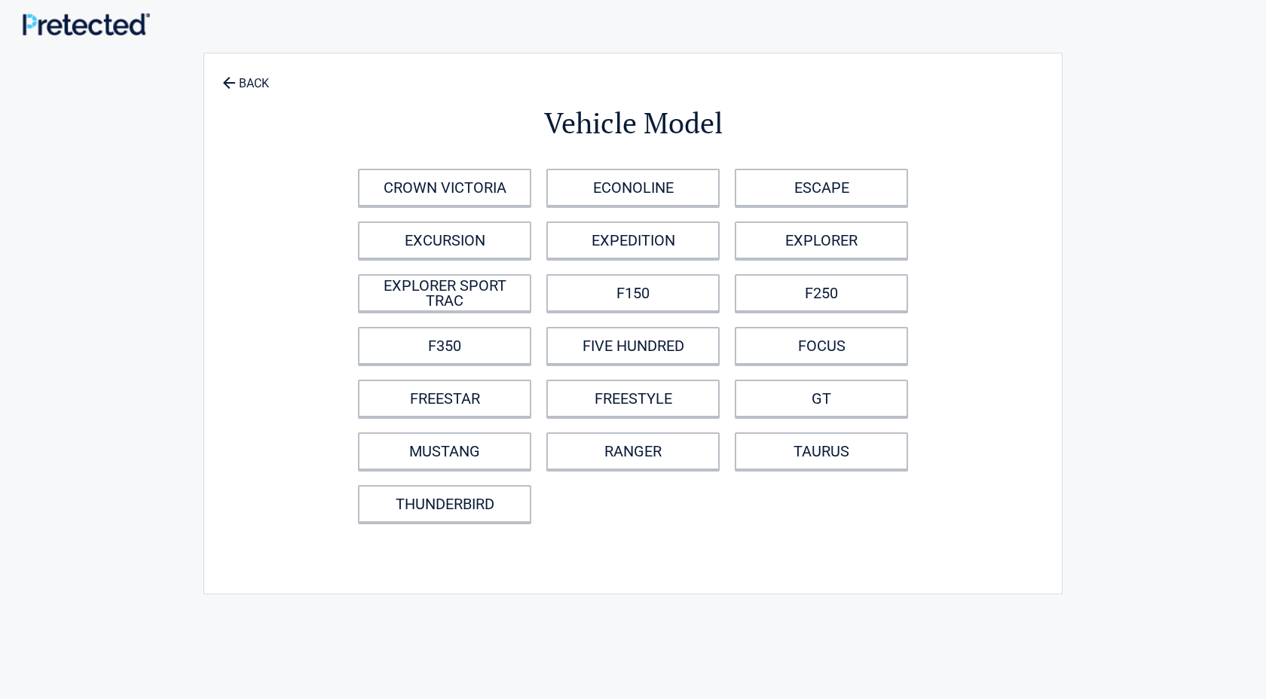 This screenshot has height=699, width=1266. What do you see at coordinates (821, 346) in the screenshot?
I see `a: FOCUS` at bounding box center [821, 346].